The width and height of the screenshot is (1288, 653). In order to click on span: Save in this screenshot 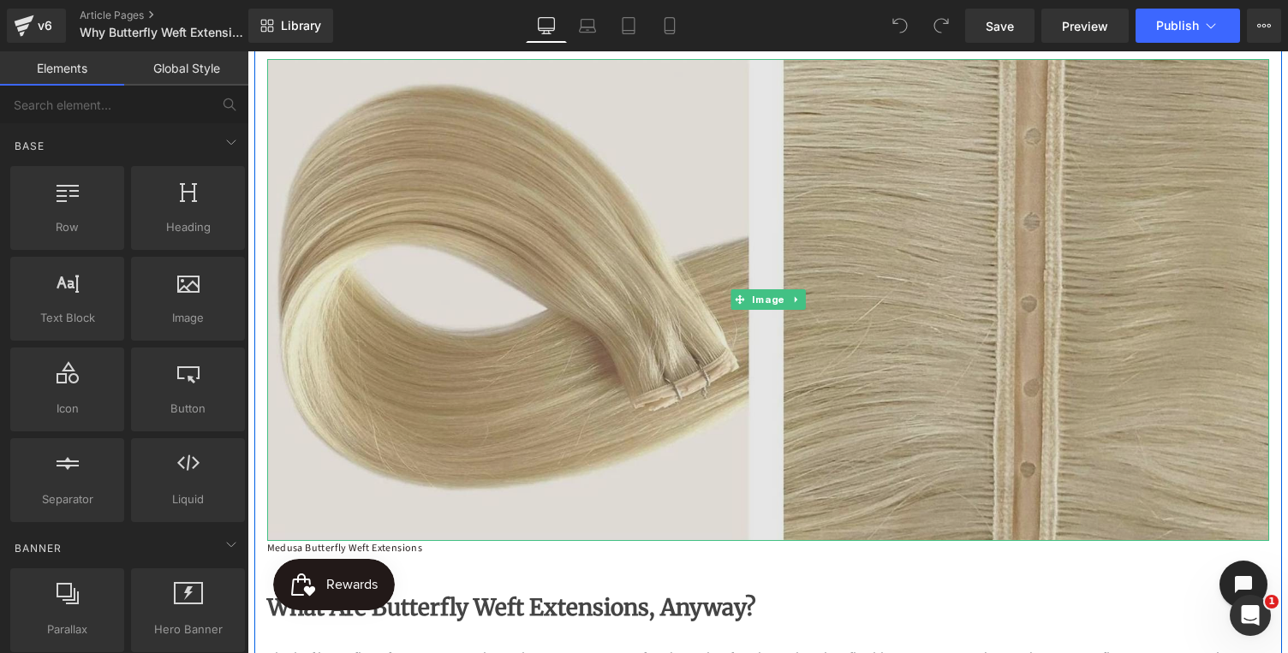, I will do `click(999, 26)`.